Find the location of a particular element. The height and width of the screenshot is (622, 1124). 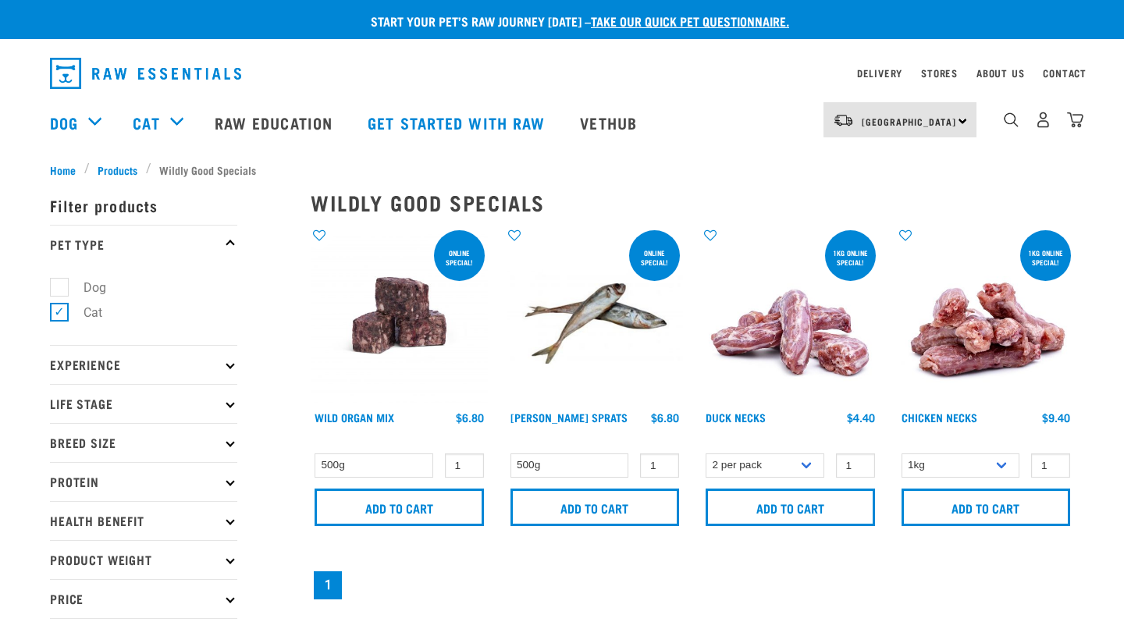

img: Jack Mackarel Sparts Raw Fish For Dogs is located at coordinates (595, 315).